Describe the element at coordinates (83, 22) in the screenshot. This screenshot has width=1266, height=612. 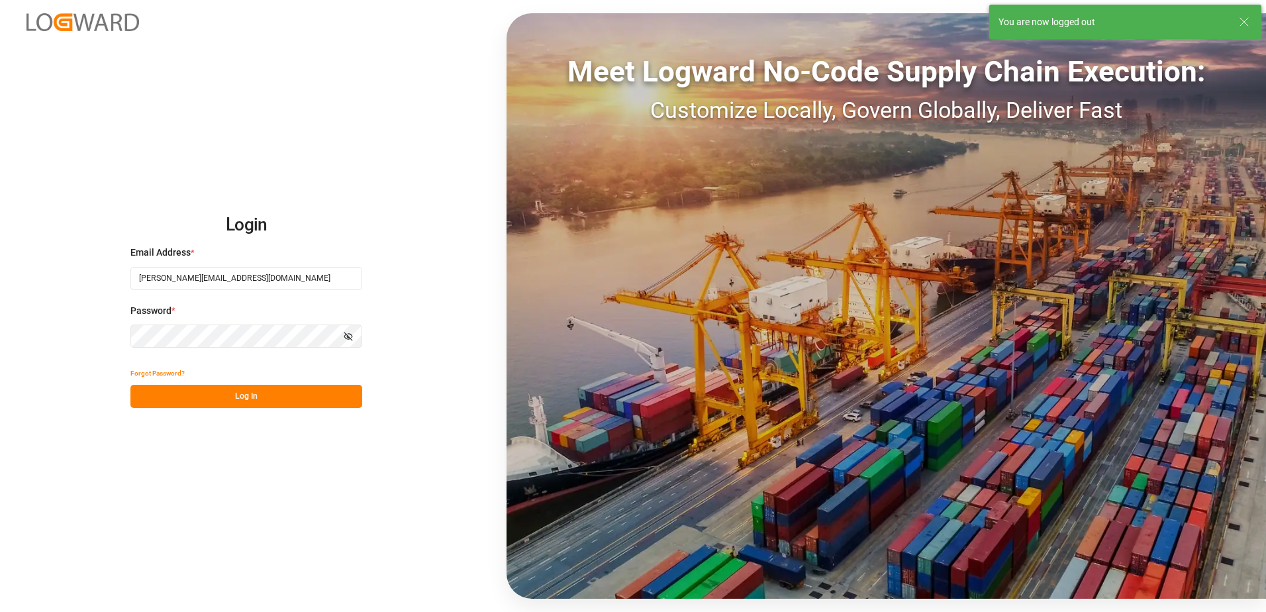
I see `img: Logward_new_orange.png` at that location.